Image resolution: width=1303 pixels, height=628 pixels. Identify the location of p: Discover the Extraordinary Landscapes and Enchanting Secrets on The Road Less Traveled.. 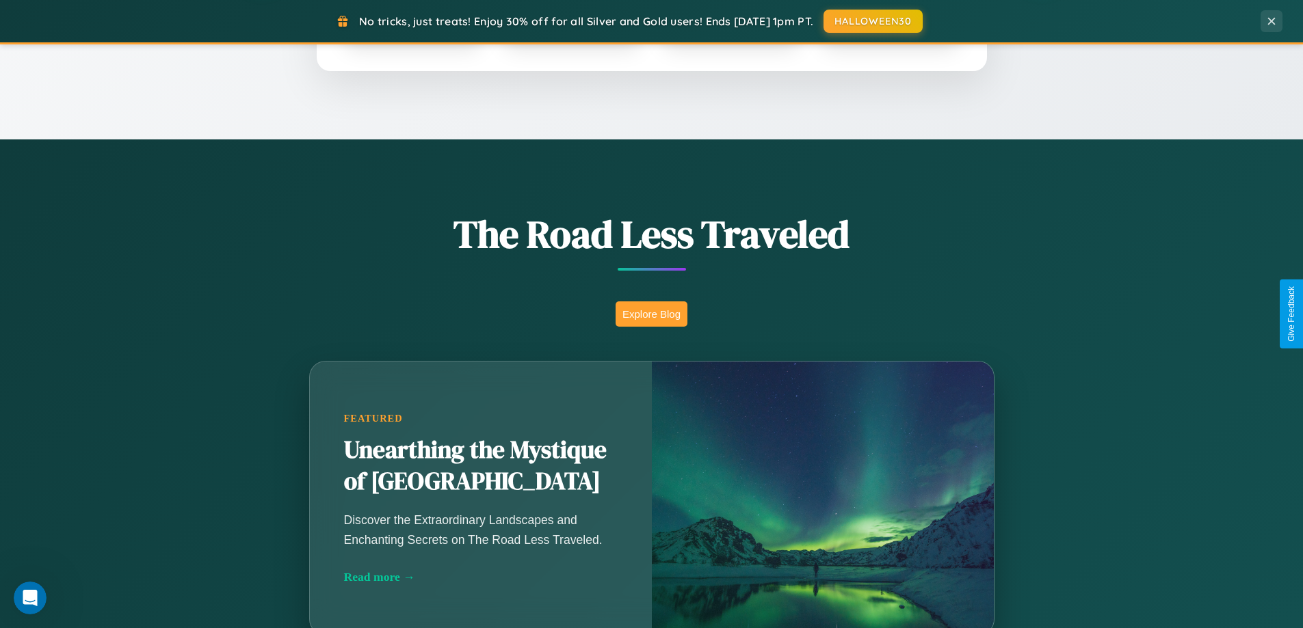
(481, 530).